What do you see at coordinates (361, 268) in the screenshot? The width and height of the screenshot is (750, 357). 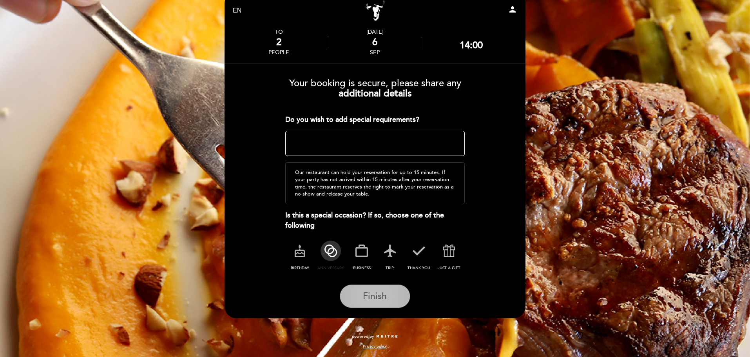 I see `span: business` at bounding box center [361, 268].